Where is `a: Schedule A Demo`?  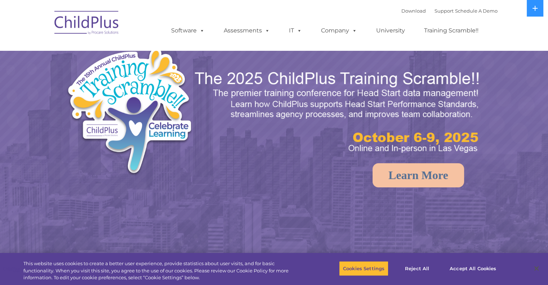 a: Schedule A Demo is located at coordinates (476, 11).